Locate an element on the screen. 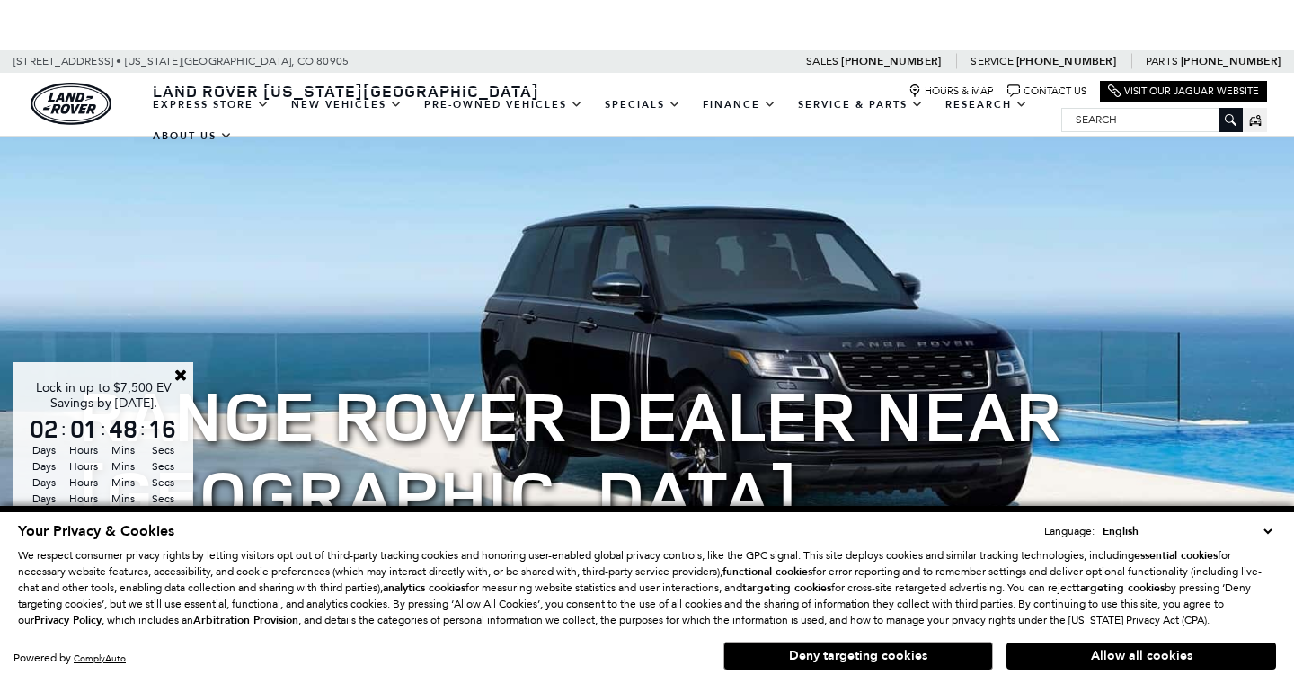  a: Finance is located at coordinates (739, 104).